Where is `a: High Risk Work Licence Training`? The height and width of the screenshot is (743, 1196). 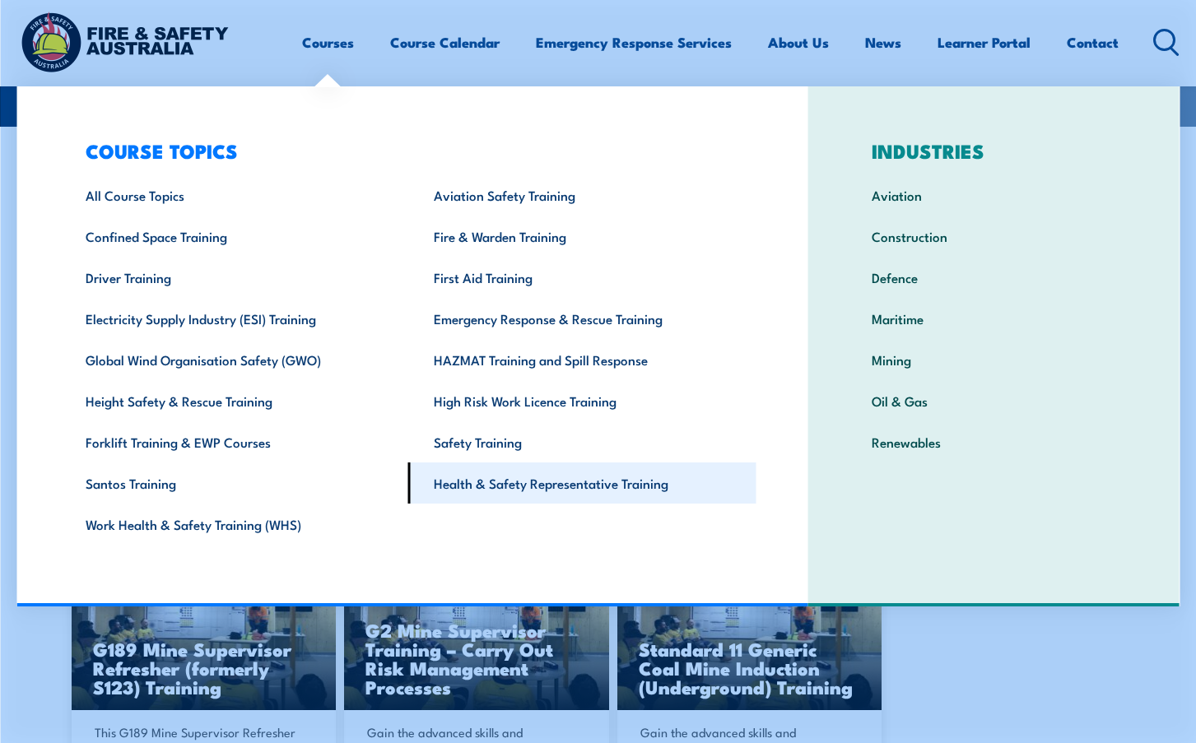
a: High Risk Work Licence Training is located at coordinates (582, 401).